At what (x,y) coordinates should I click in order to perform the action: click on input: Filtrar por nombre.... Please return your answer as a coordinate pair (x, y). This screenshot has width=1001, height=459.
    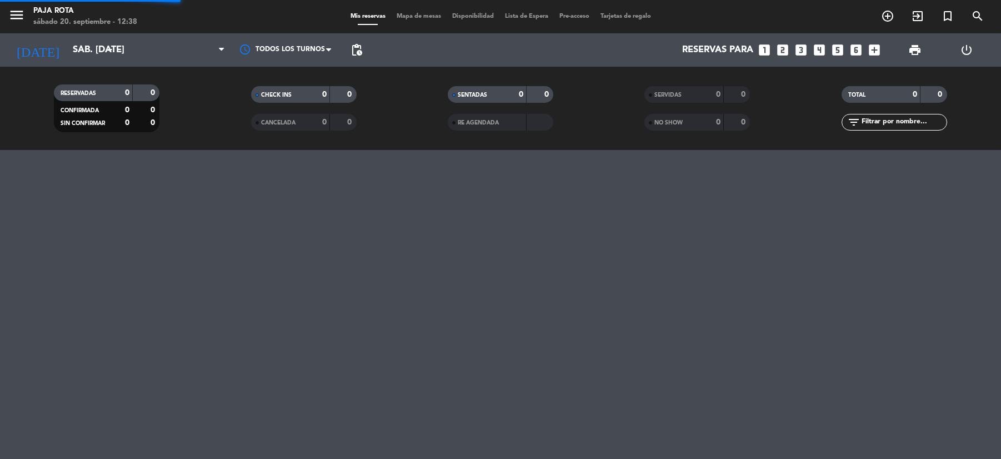
    Looking at the image, I should click on (903, 122).